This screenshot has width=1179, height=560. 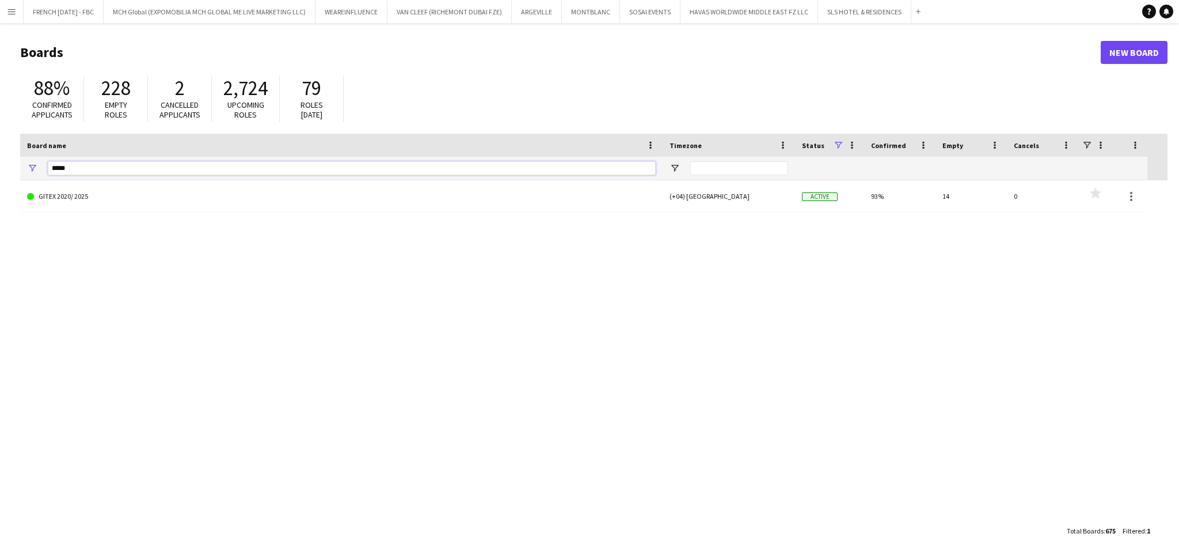 What do you see at coordinates (650, 12) in the screenshot?
I see `button: SOSAI EVENTS` at bounding box center [650, 12].